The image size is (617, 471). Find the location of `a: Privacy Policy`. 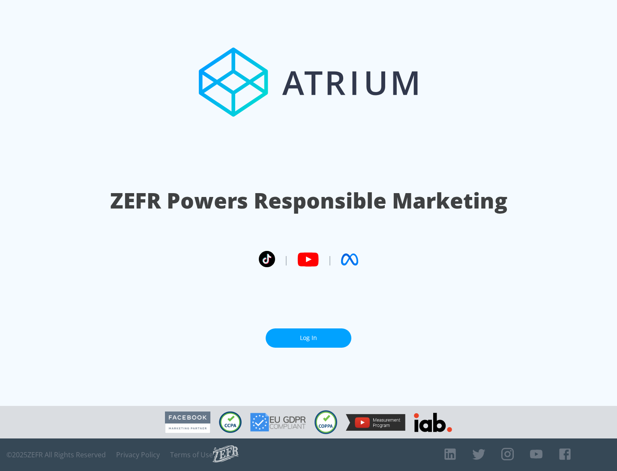

a: Privacy Policy is located at coordinates (138, 455).